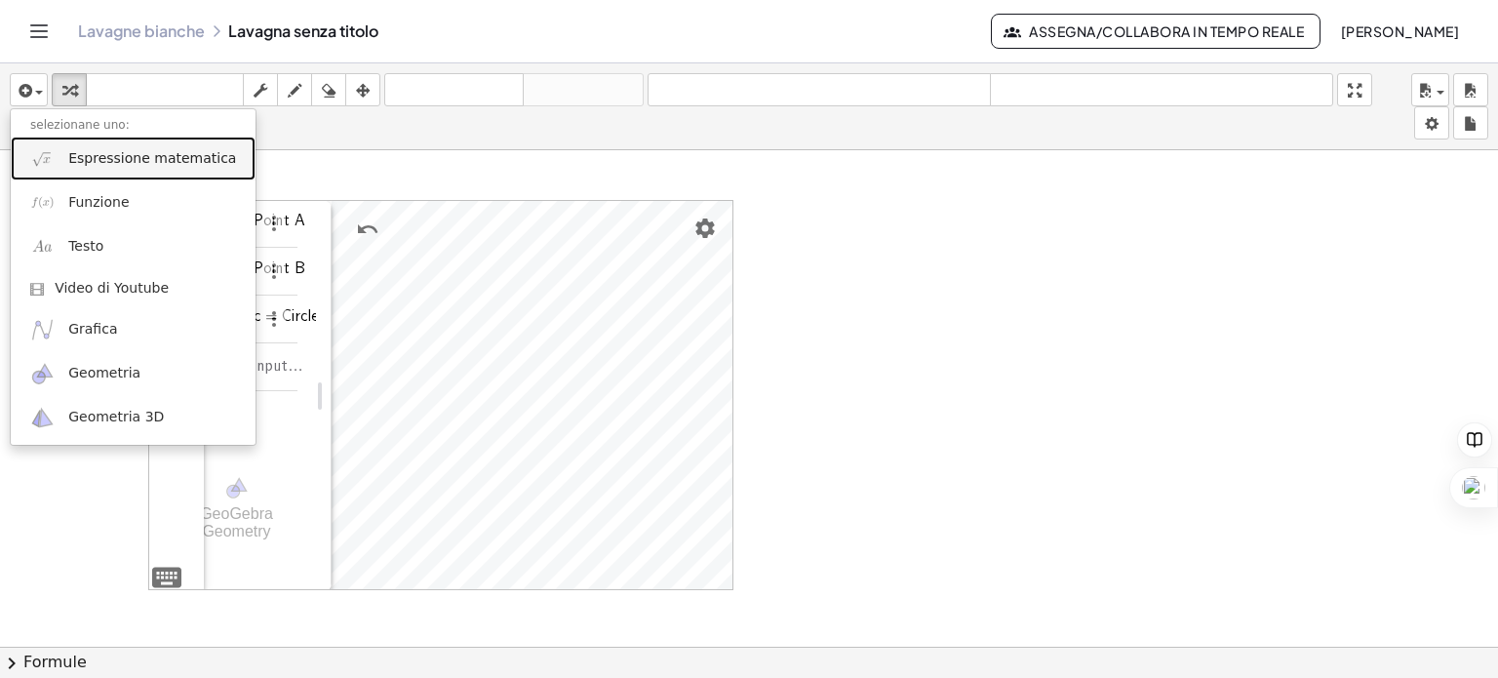 This screenshot has height=678, width=1498. Describe the element at coordinates (454, 90) in the screenshot. I see `font: disfare` at that location.